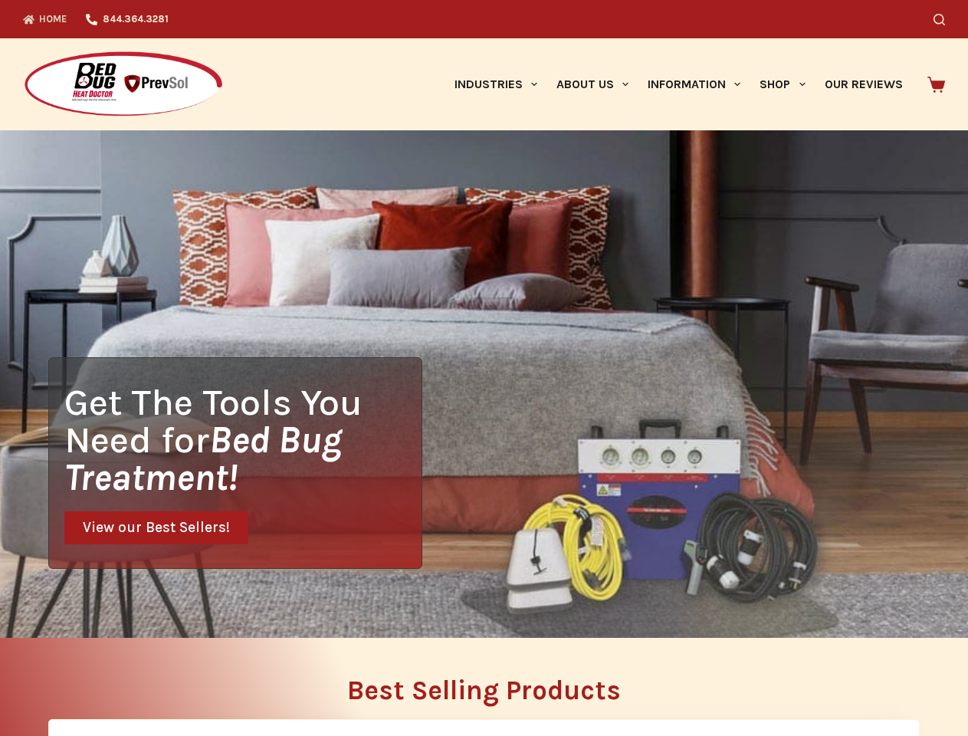 The width and height of the screenshot is (968, 736). I want to click on h2: Best Selling Products, so click(484, 690).